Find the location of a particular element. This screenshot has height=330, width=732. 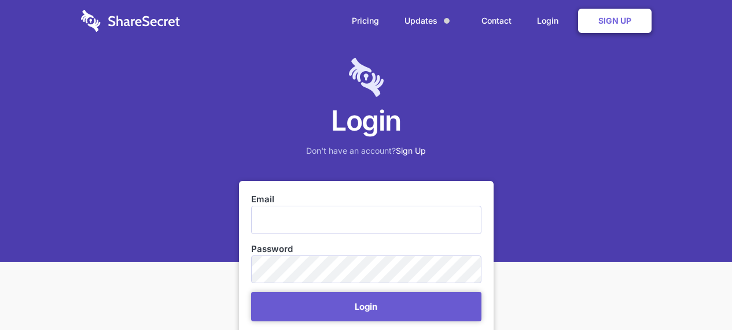

button: Login is located at coordinates (366, 307).